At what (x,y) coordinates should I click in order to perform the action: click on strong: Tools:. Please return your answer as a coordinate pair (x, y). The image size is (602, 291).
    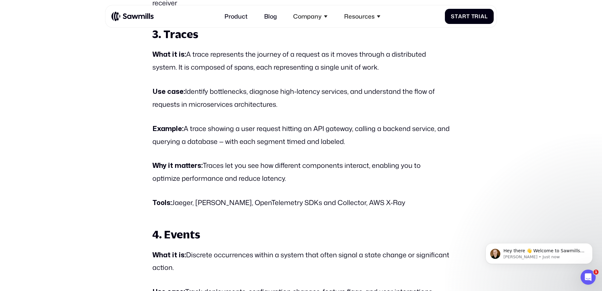
    Looking at the image, I should click on (162, 203).